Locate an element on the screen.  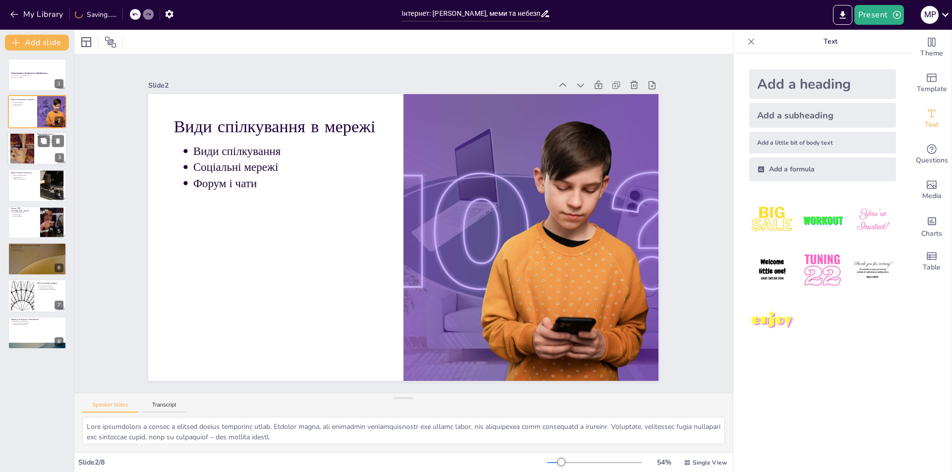
span: Template is located at coordinates (931, 89).